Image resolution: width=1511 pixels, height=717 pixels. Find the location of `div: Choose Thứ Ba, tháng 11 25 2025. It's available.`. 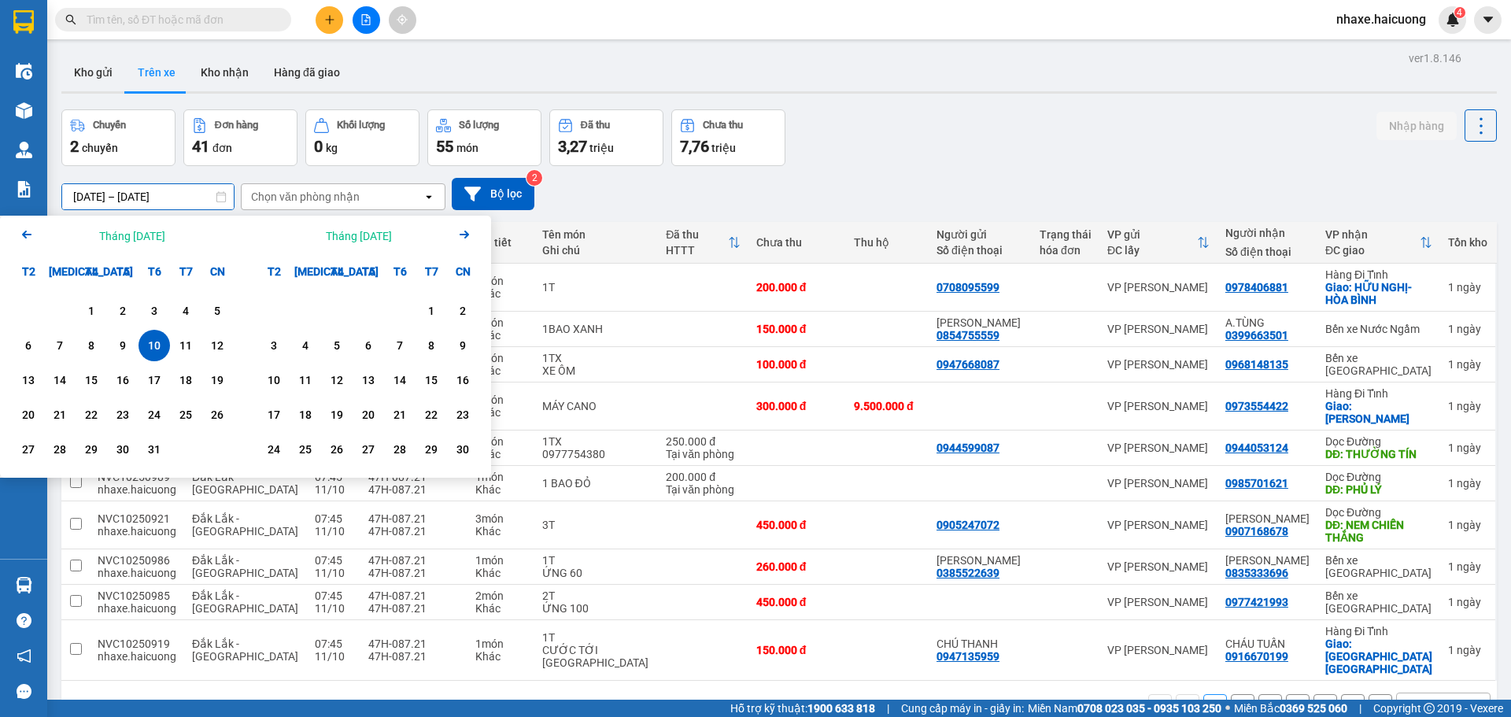

div: Choose Thứ Ba, tháng 11 25 2025. It's available. is located at coordinates (305, 450).